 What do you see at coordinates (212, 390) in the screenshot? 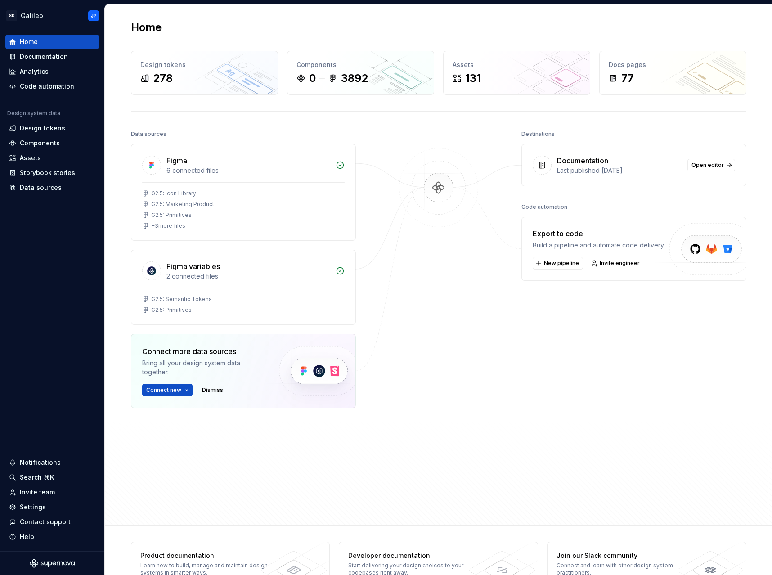
I see `button: Dismiss` at bounding box center [212, 390].